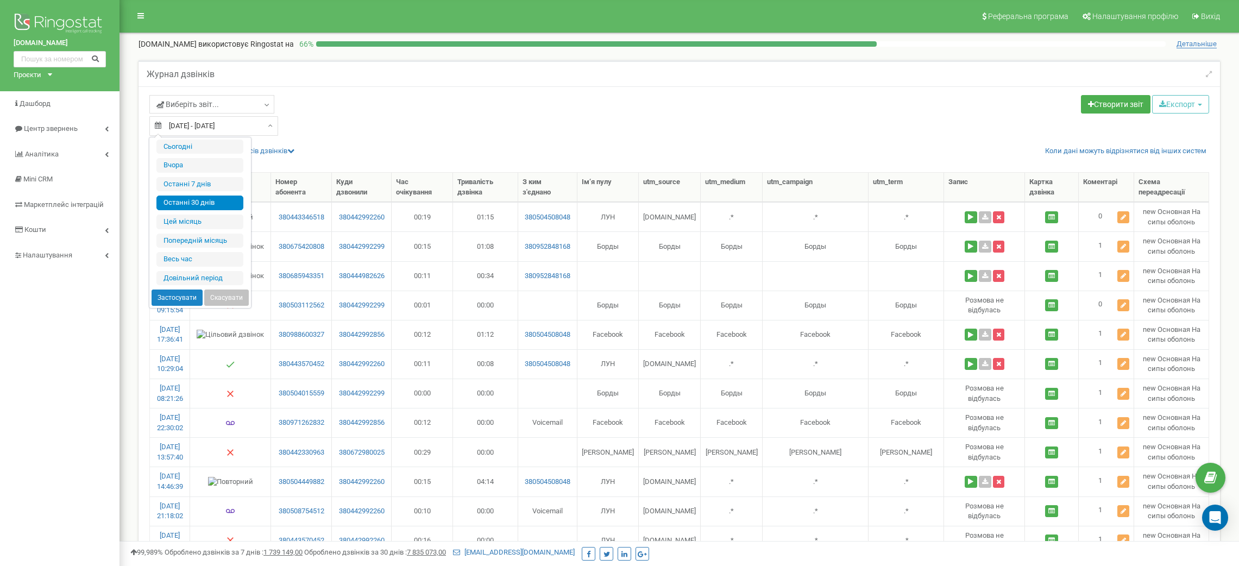  What do you see at coordinates (47, 255) in the screenshot?
I see `span: Налаштування` at bounding box center [47, 255].